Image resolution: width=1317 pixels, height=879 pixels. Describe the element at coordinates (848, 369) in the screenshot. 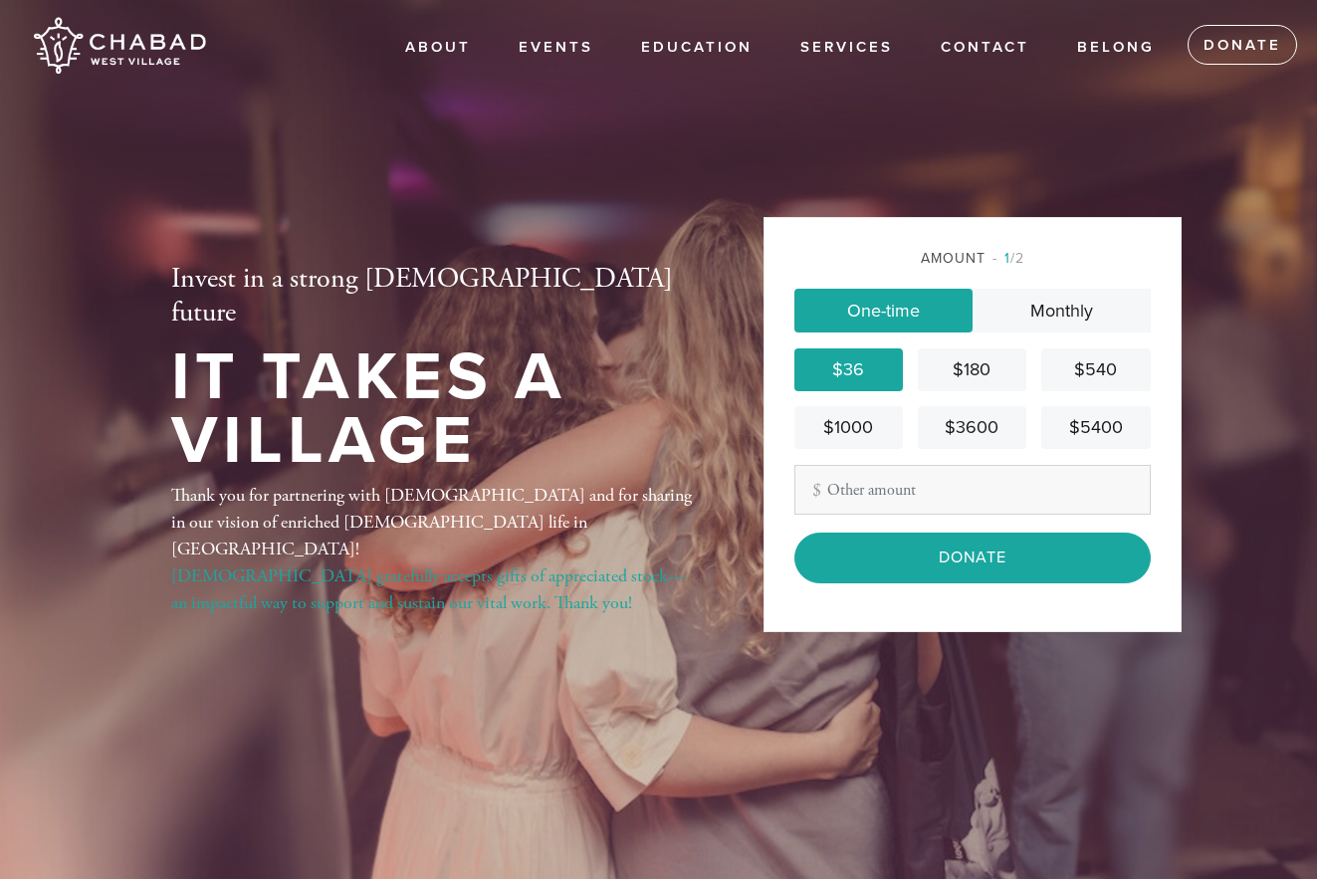

I see `a: $36` at that location.